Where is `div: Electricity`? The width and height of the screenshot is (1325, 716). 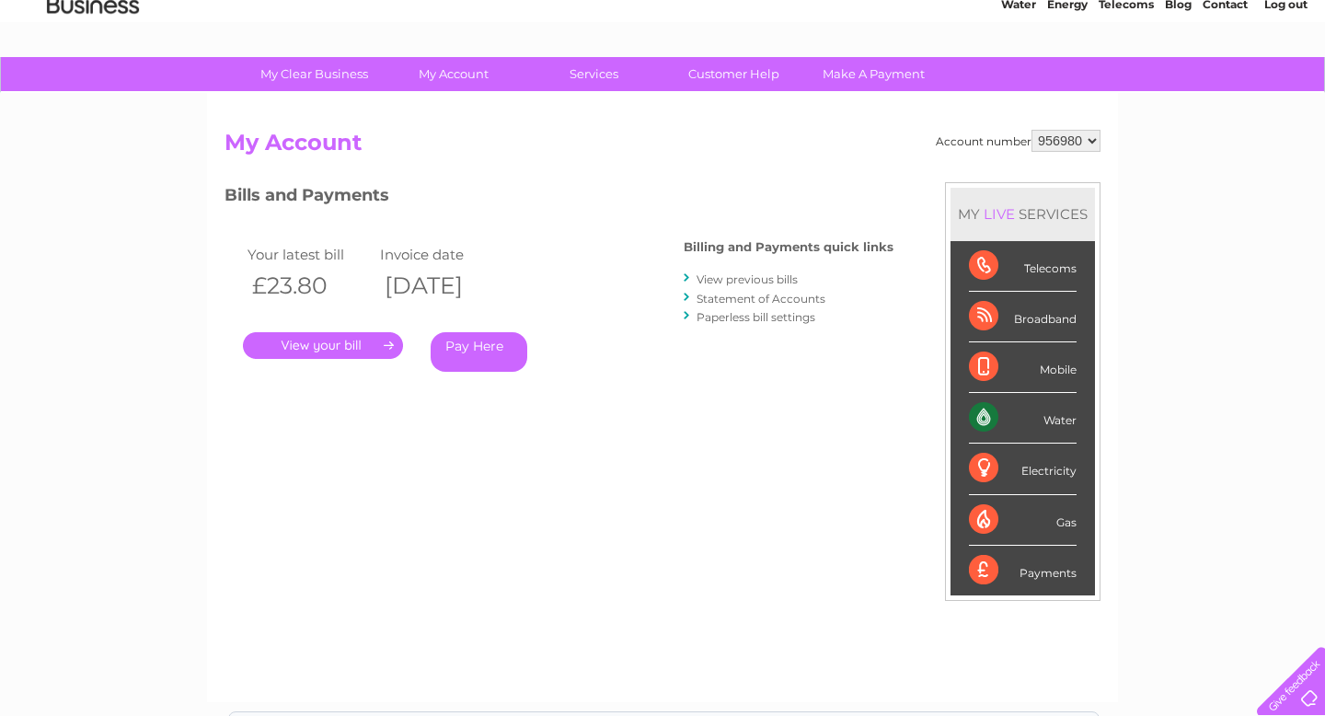 div: Electricity is located at coordinates (1022, 468).